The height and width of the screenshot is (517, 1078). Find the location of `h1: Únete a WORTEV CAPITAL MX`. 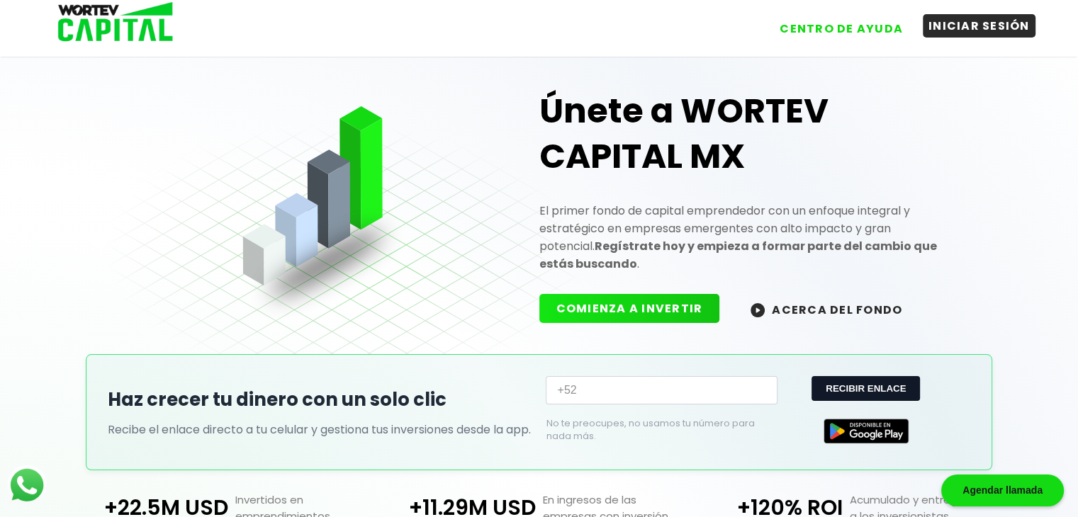

h1: Únete a WORTEV CAPITAL MX is located at coordinates (755, 134).